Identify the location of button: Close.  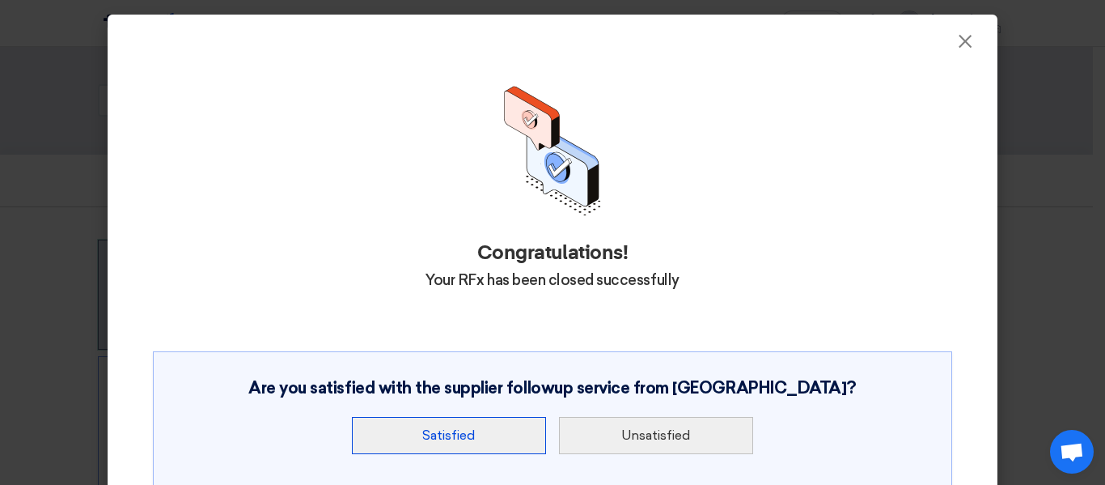
(965, 42).